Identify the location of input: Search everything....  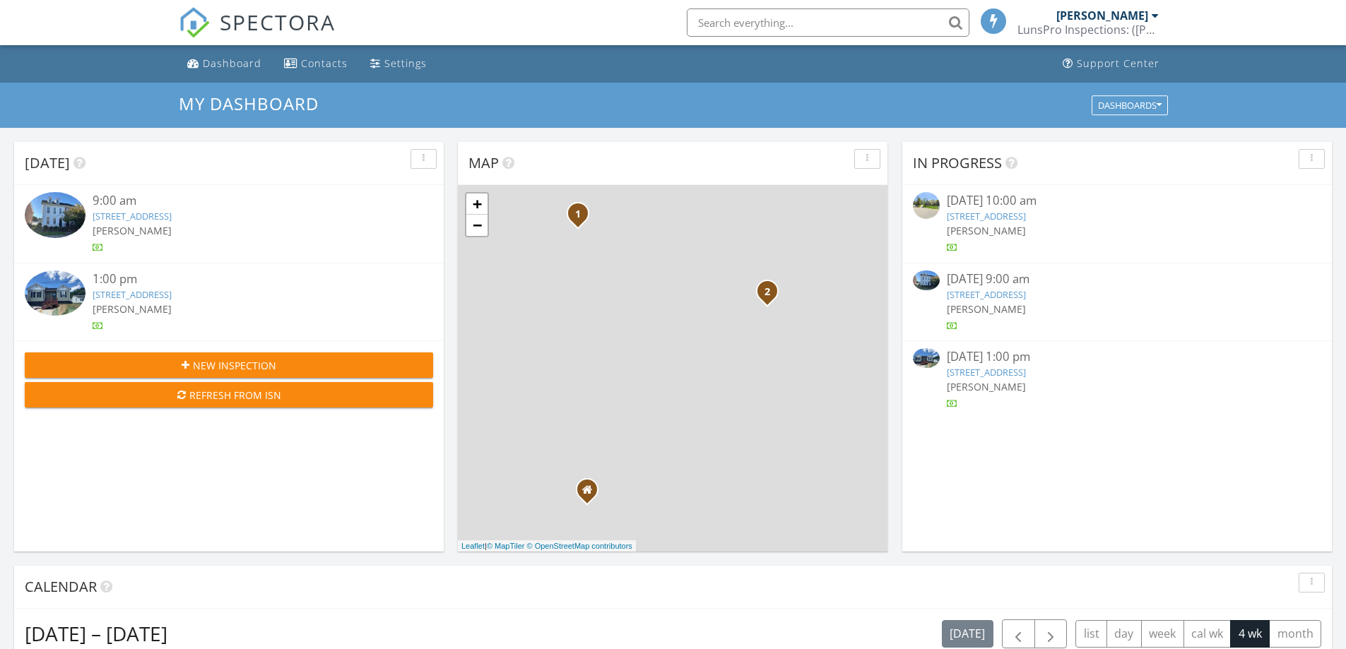
(828, 23).